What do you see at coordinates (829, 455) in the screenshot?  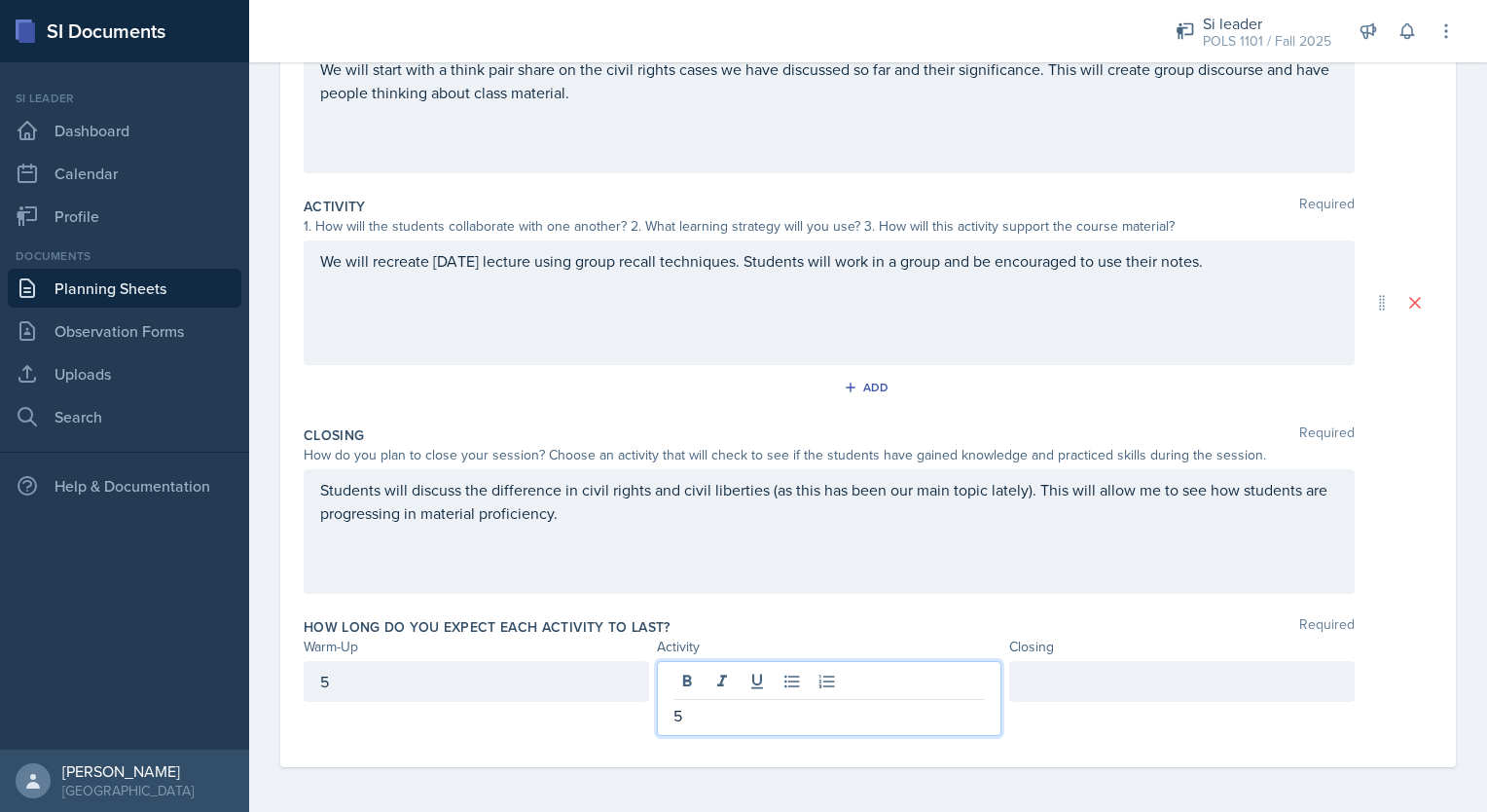 I see `div: How do you plan to close your session? Choose an activity that will check to see if the students ...` at bounding box center [829, 455].